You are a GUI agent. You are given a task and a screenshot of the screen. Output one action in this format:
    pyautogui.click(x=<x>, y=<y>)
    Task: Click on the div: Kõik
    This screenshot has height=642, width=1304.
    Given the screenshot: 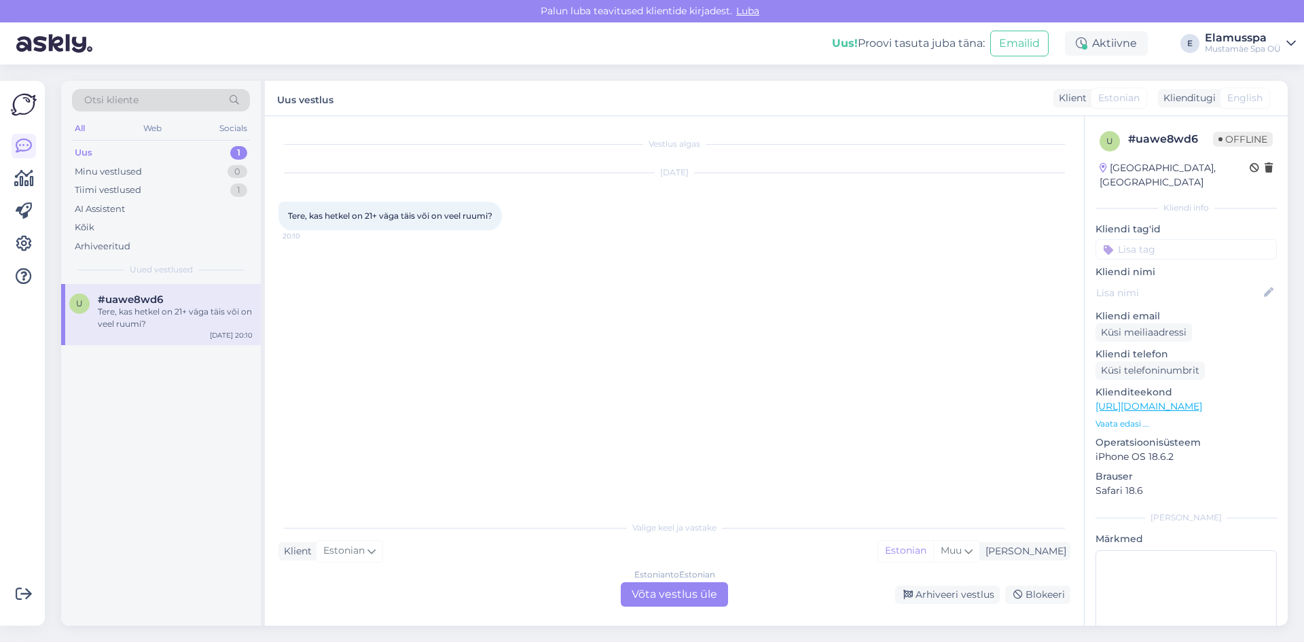 What is the action you would take?
    pyautogui.click(x=84, y=228)
    